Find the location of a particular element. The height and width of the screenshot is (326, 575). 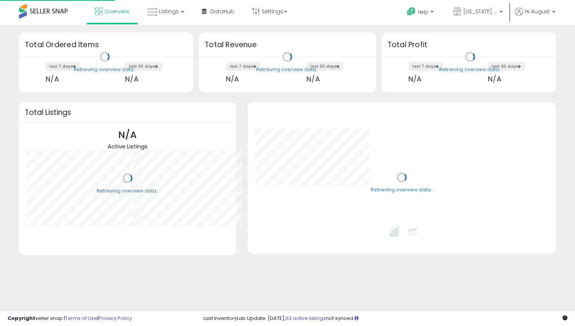

div: seller snap | | is located at coordinates (70, 318).